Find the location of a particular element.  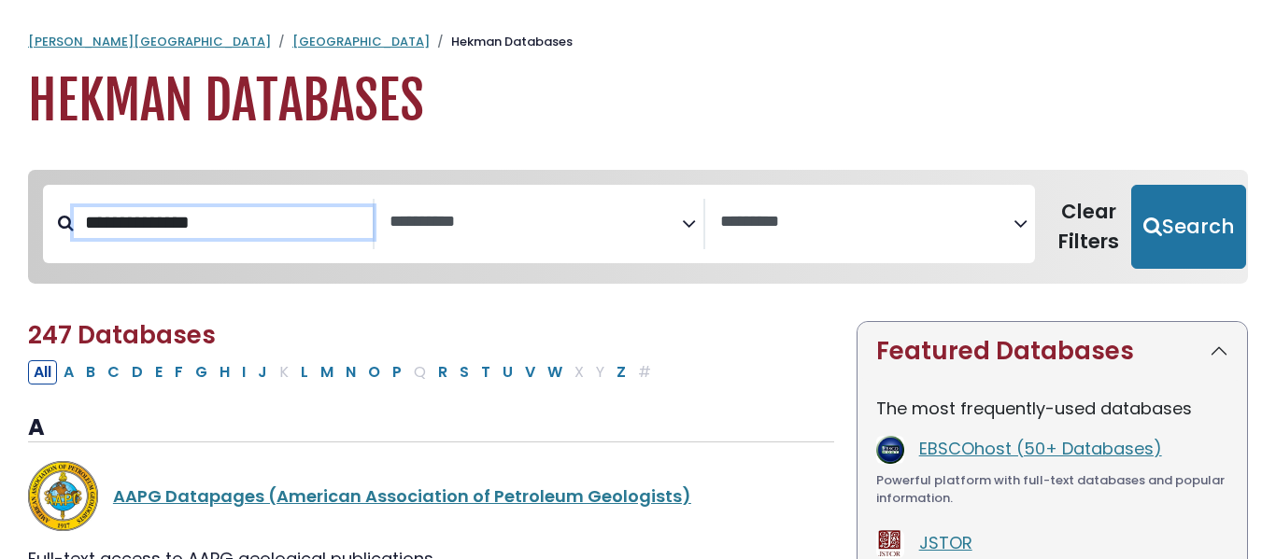

button: Filter Results E is located at coordinates (159, 373).